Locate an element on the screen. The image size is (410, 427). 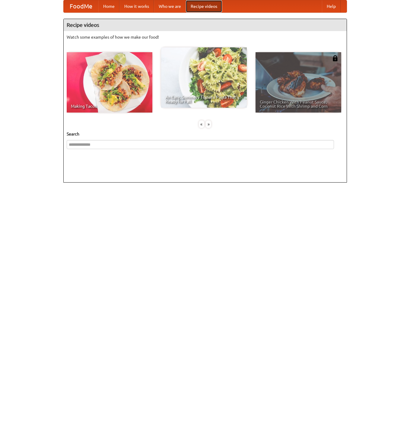
a: How it works is located at coordinates (137, 6).